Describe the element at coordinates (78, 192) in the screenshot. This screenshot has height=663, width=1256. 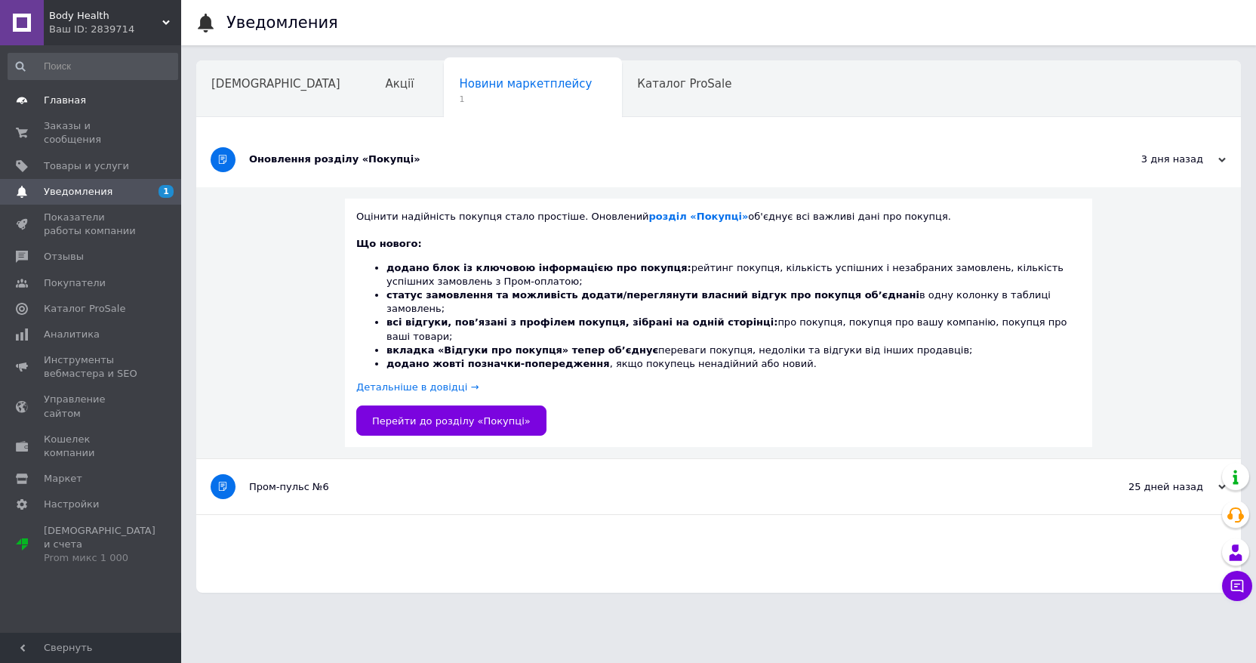
I see `span: Уведомления` at that location.